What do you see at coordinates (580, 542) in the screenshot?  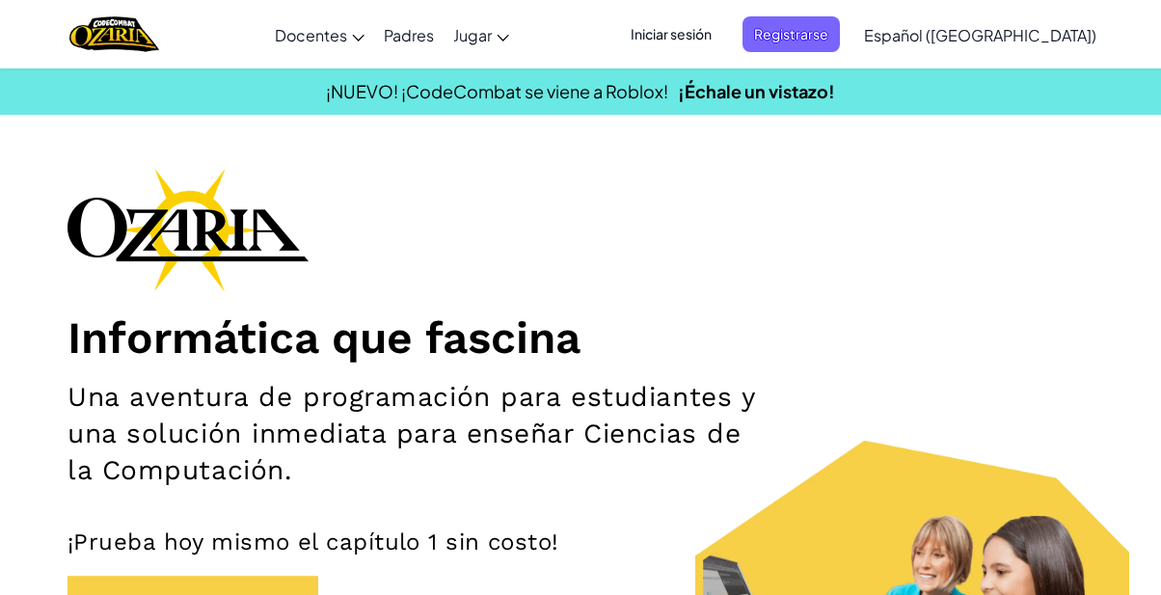 I see `p: ¡Prueba hoy mismo el capítulo 1 sin costo!` at bounding box center [580, 542].